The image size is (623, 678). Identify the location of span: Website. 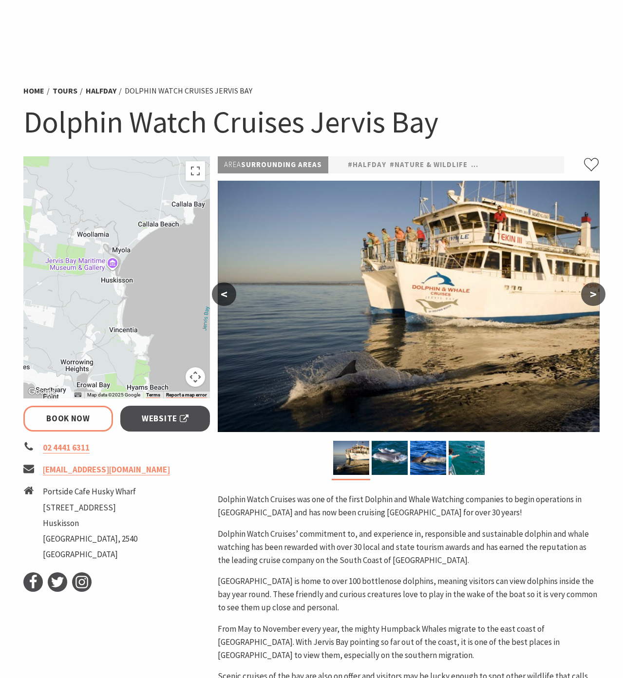
(165, 419).